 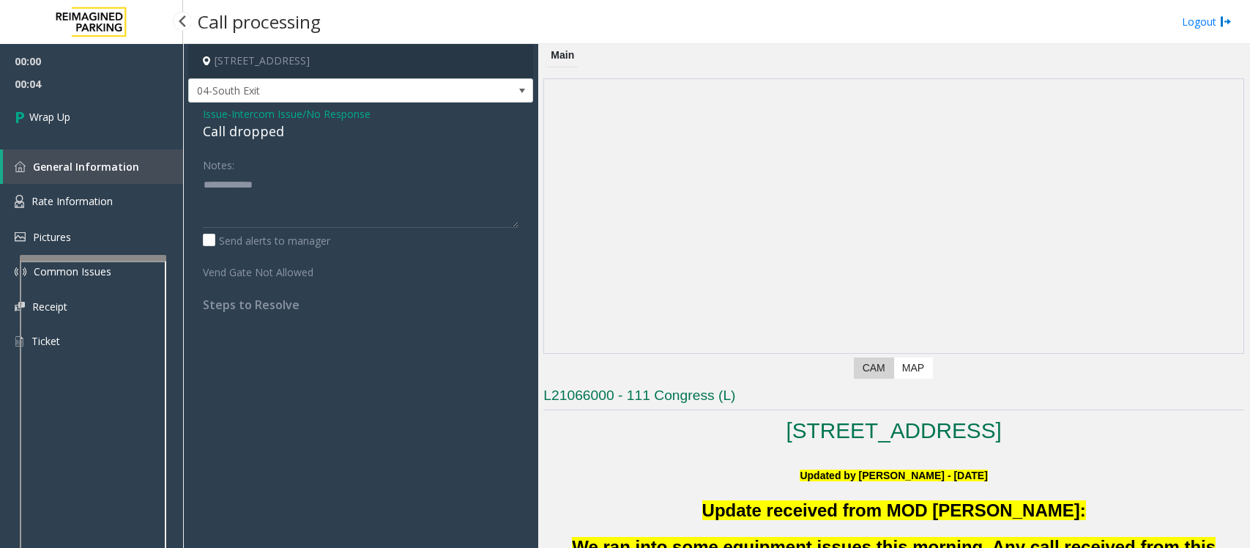 I want to click on h4: Steps to Resolve, so click(x=360, y=305).